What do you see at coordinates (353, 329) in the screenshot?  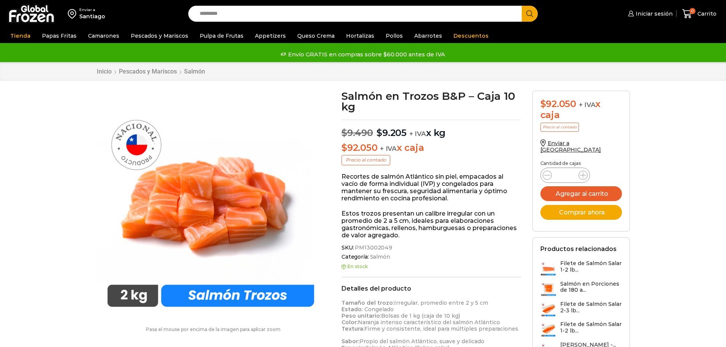 I see `strong: Textura:` at bounding box center [353, 329].